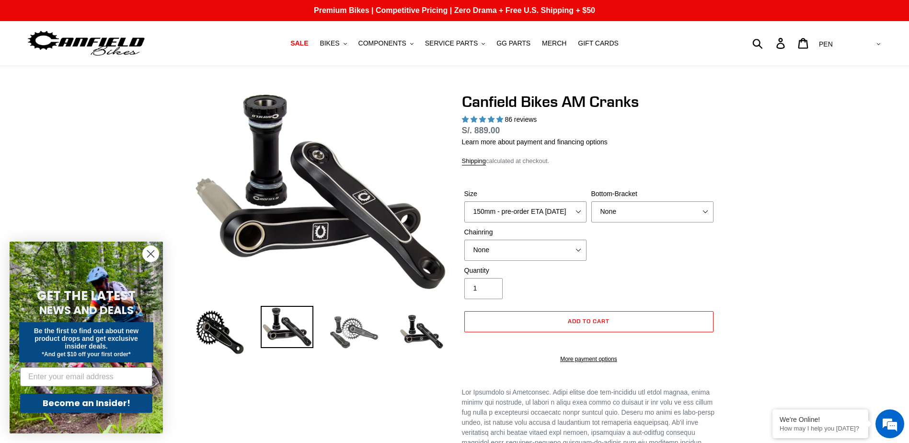 This screenshot has height=443, width=909. What do you see at coordinates (820, 419) in the screenshot?
I see `div: We're Online!` at bounding box center [820, 419].